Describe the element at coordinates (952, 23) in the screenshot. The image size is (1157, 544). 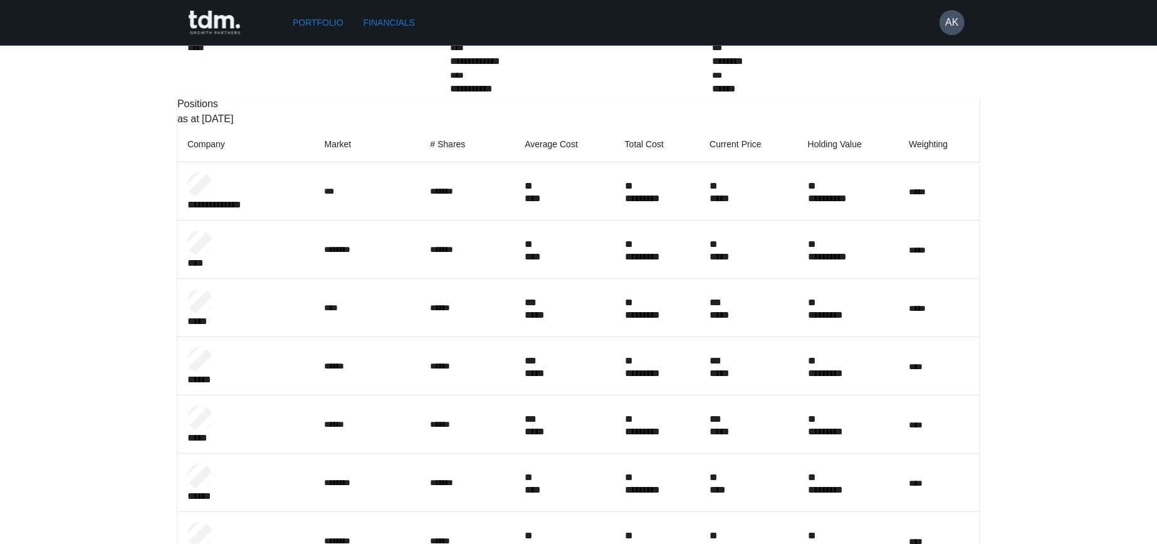
I see `button: AK` at that location.